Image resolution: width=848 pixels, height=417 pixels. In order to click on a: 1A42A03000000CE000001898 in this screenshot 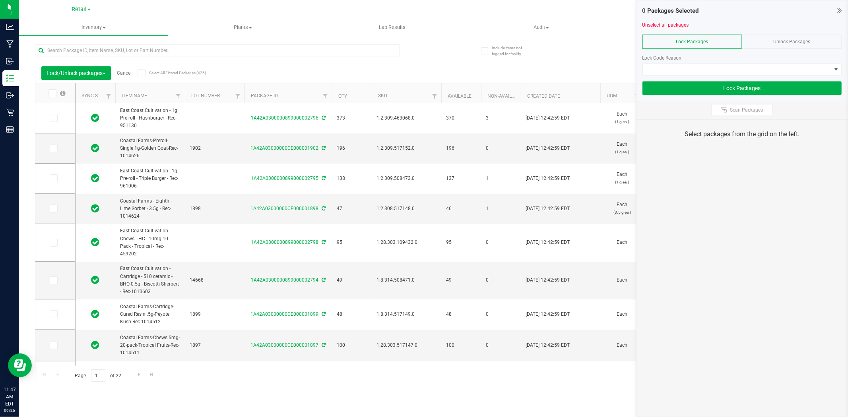, I will do `click(285, 209)`.